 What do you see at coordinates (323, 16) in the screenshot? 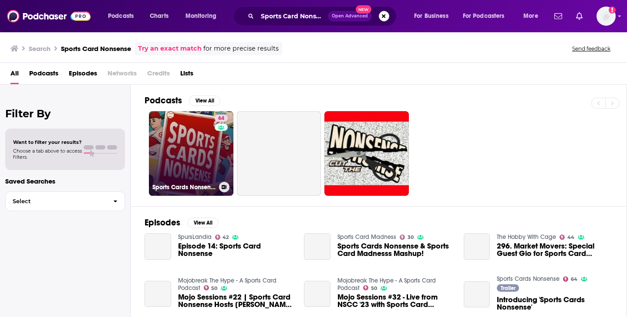
I see `div: Search podcasts, credits, & more...` at bounding box center [323, 16].